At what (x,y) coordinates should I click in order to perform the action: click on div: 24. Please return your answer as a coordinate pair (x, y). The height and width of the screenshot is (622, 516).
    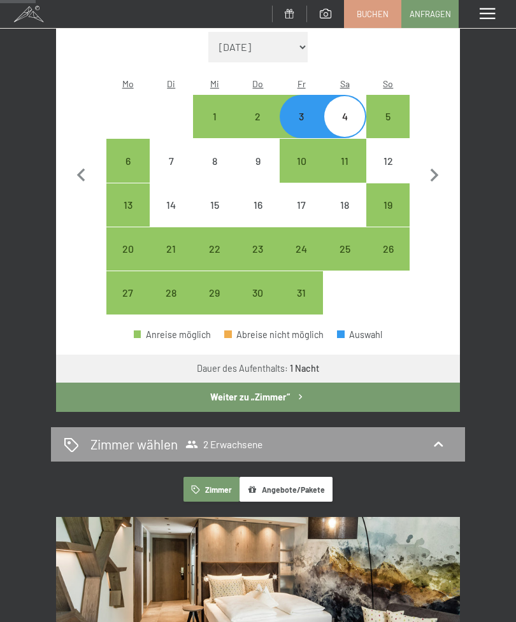
    Looking at the image, I should click on (301, 264).